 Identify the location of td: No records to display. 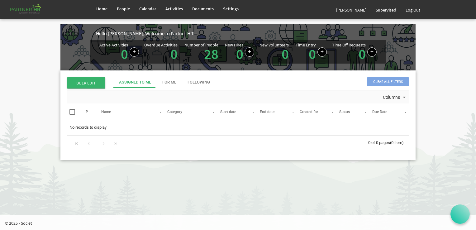
(238, 127).